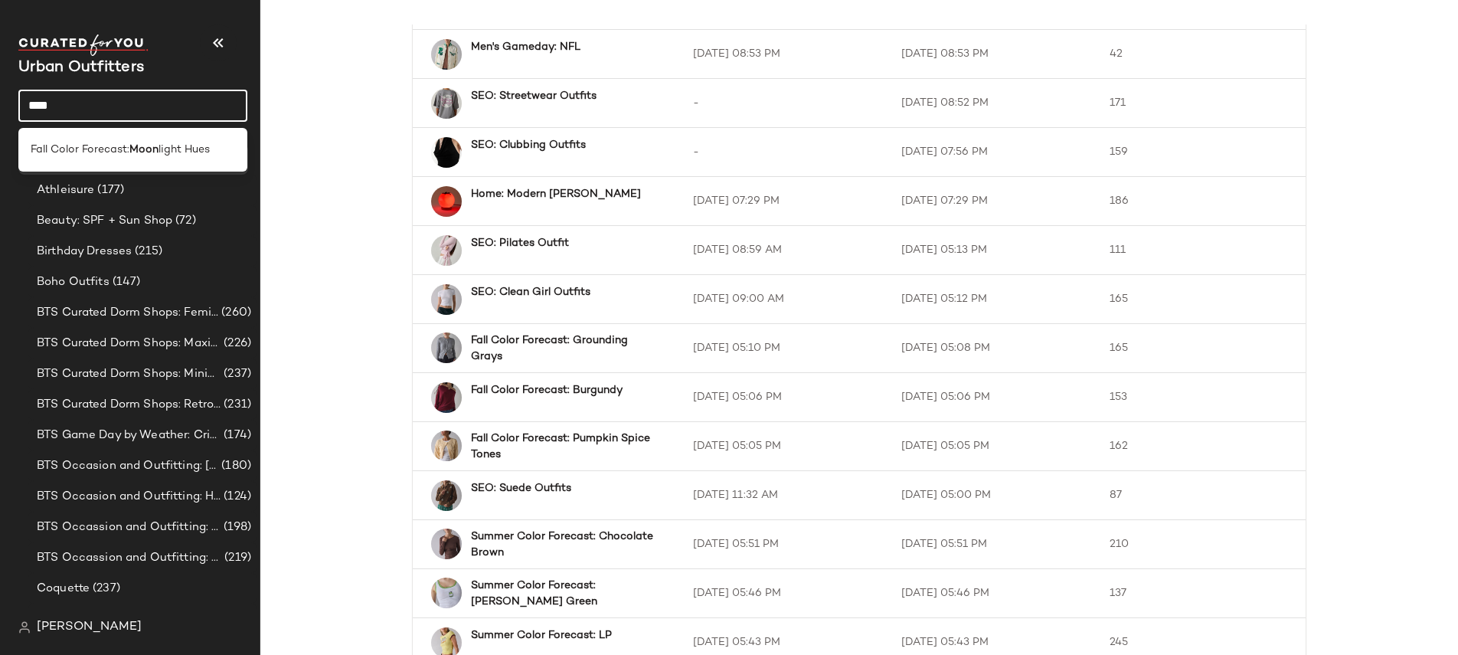 The width and height of the screenshot is (1458, 655). What do you see at coordinates (129, 343) in the screenshot?
I see `span: BTS Curated Dorm Shops: Maximalist` at bounding box center [129, 343].